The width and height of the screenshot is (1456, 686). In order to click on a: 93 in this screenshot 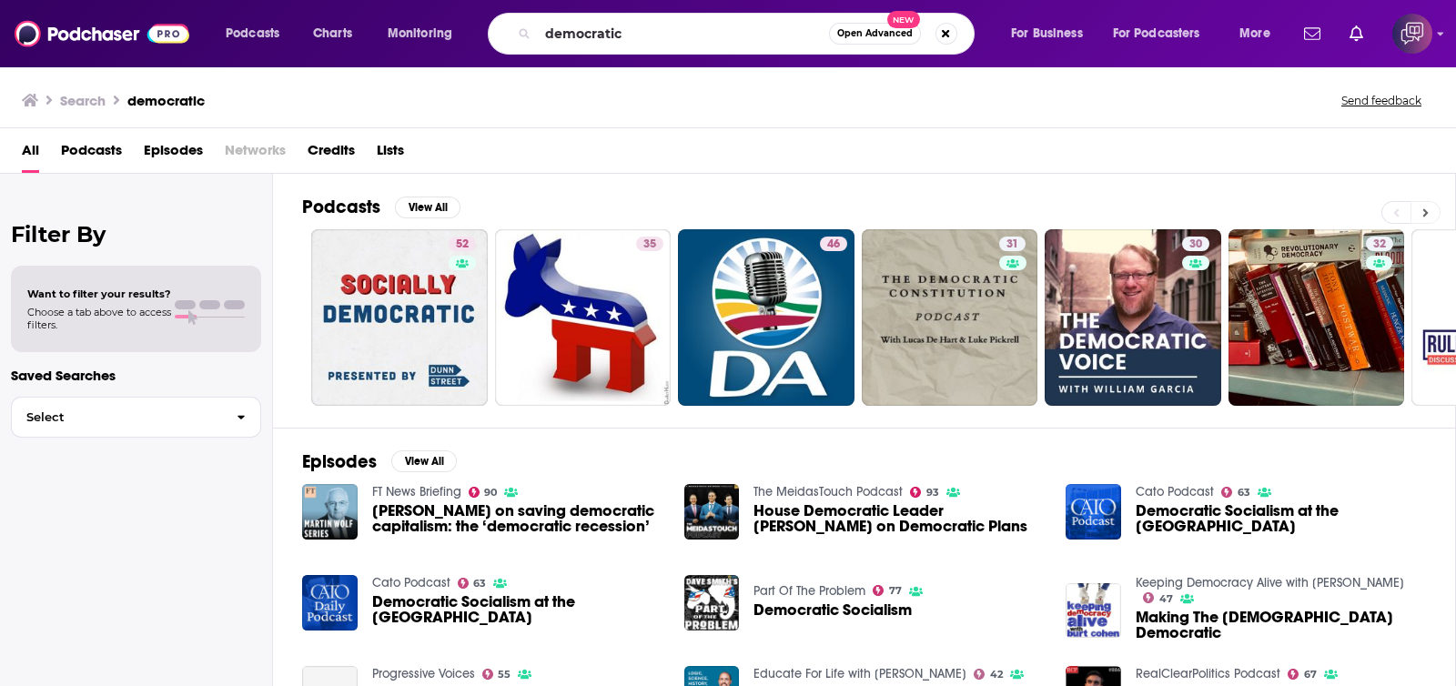, I will do `click(925, 492)`.